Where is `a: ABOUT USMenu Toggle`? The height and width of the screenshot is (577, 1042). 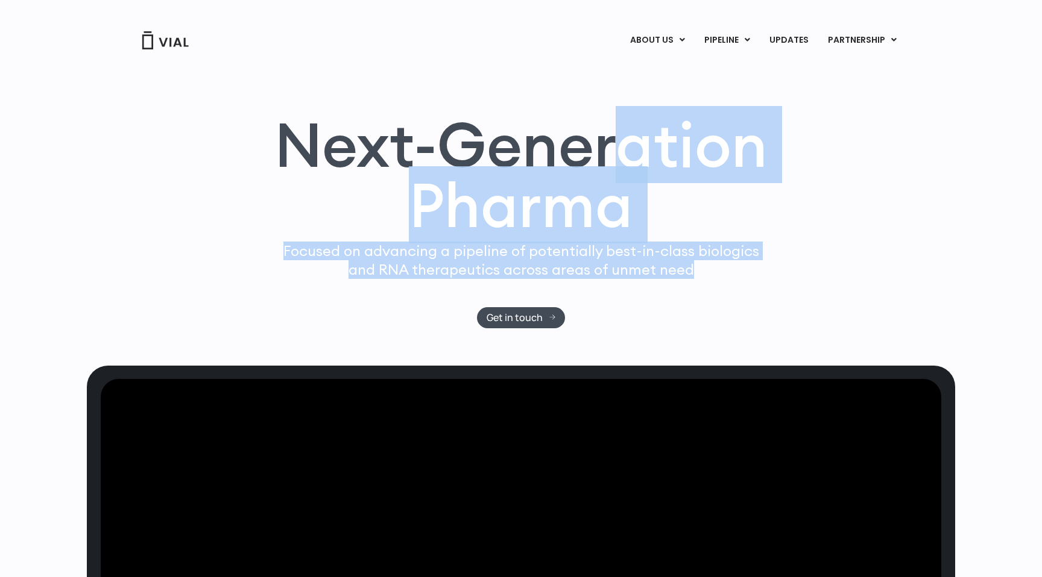 a: ABOUT USMenu Toggle is located at coordinates (657, 40).